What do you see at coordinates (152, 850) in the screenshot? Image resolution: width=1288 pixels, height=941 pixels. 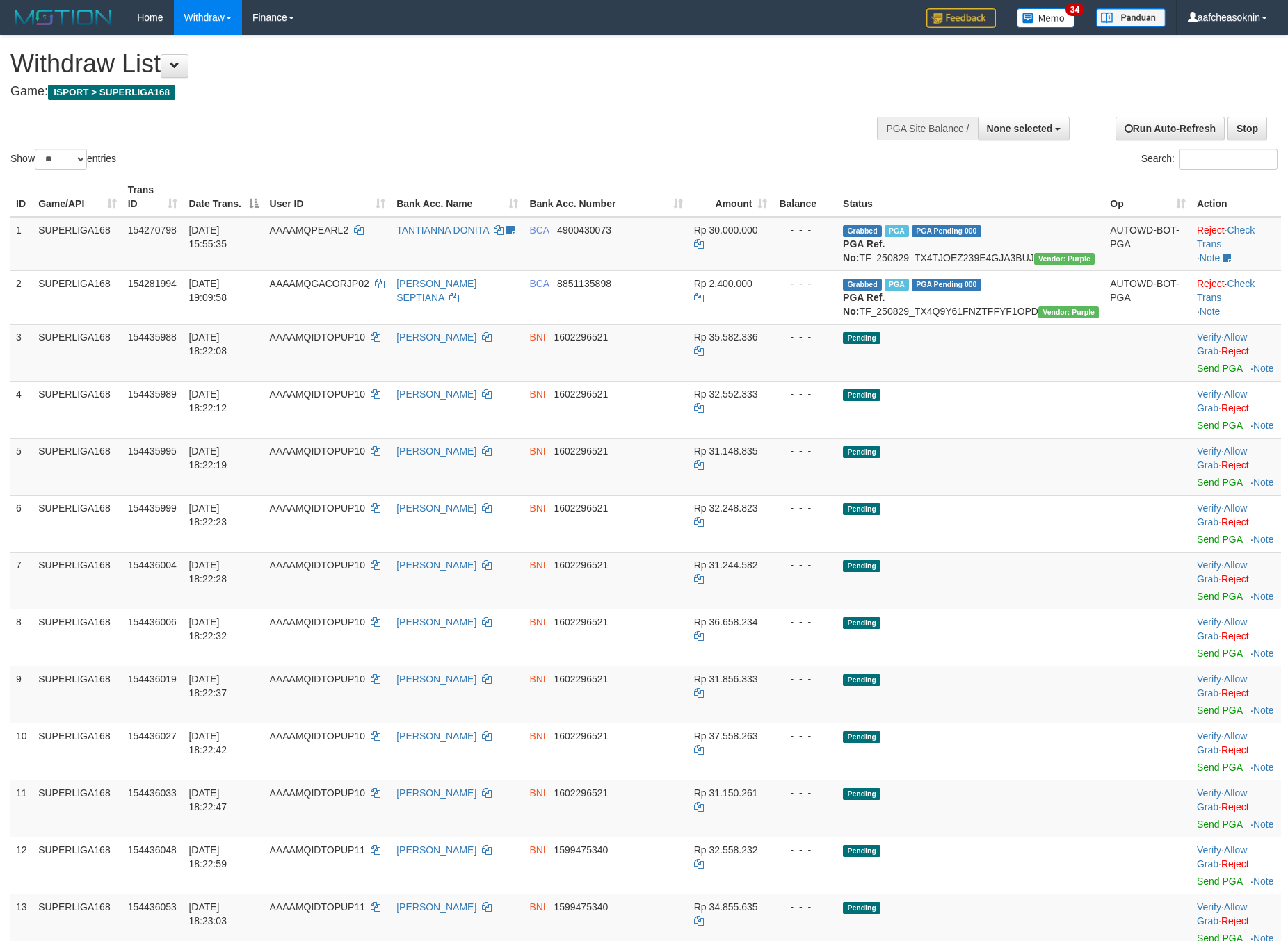 I see `span: 154436048` at bounding box center [152, 850].